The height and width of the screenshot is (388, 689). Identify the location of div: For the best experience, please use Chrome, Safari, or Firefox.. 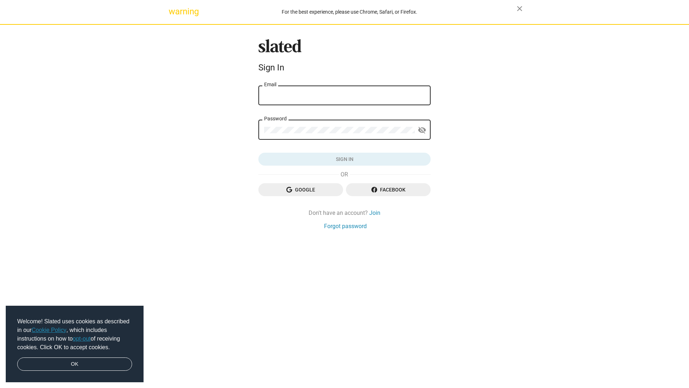
(350, 12).